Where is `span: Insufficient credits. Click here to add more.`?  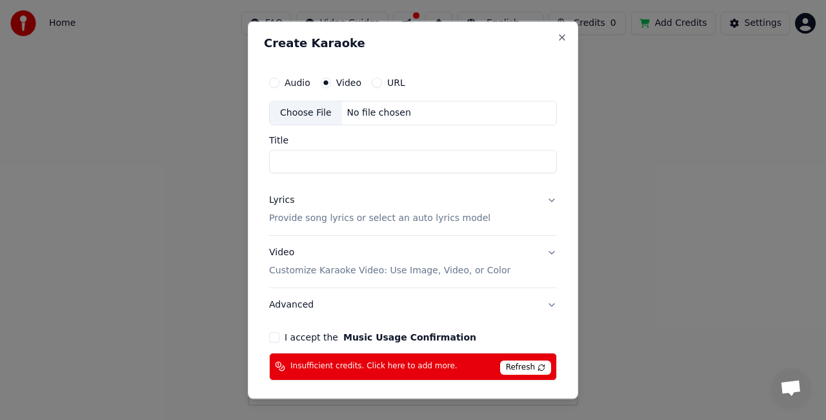 span: Insufficient credits. Click here to add more. is located at coordinates (374, 366).